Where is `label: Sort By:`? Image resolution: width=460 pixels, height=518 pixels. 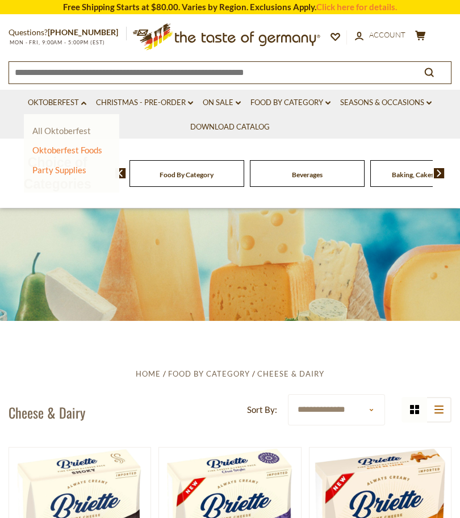 label: Sort By: is located at coordinates (262, 410).